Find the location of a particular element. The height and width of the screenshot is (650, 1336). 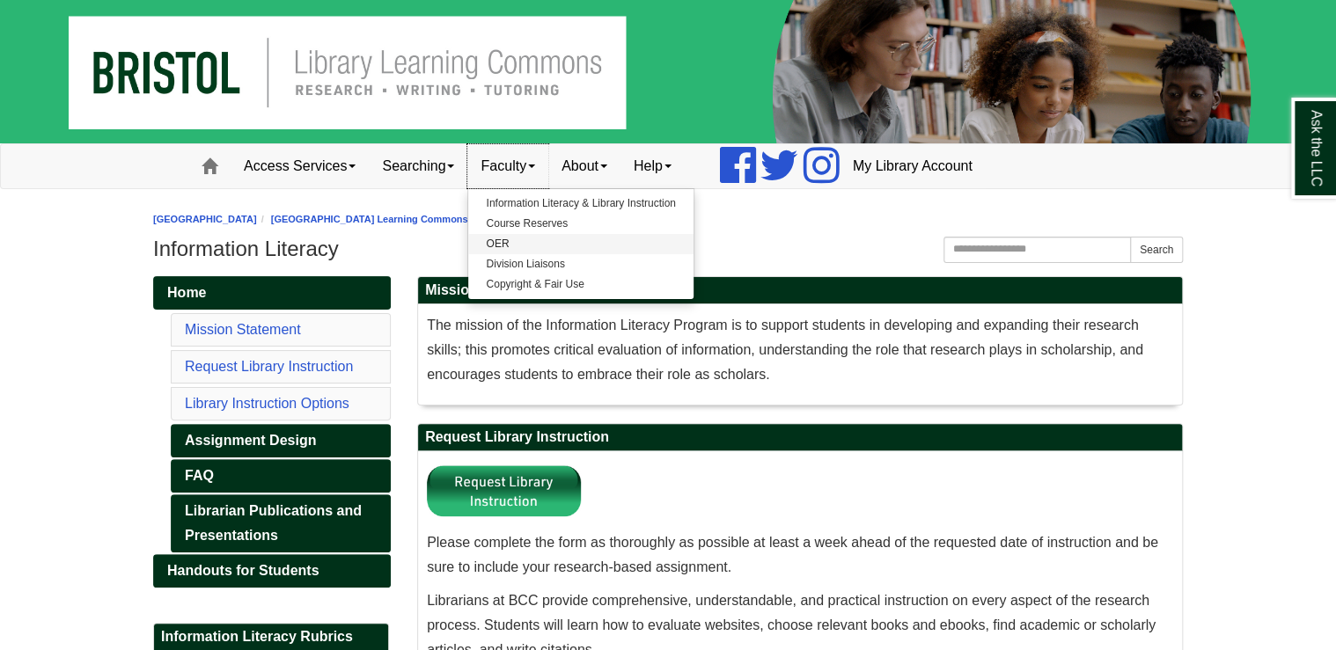

h1: Information Literacy is located at coordinates (668, 249).